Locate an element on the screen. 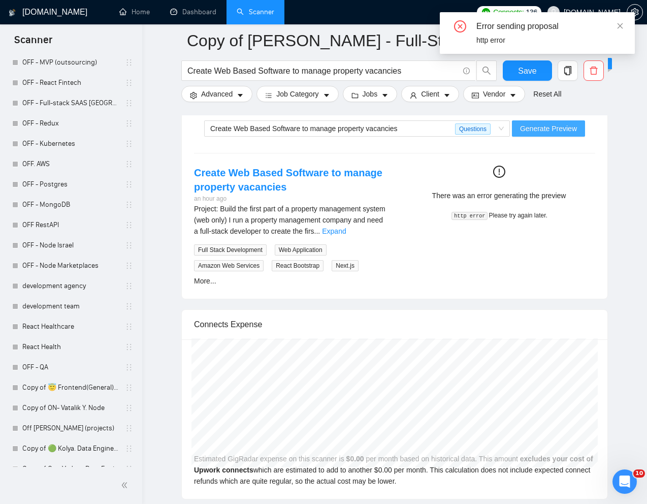  span: setting is located at coordinates (194, 95).